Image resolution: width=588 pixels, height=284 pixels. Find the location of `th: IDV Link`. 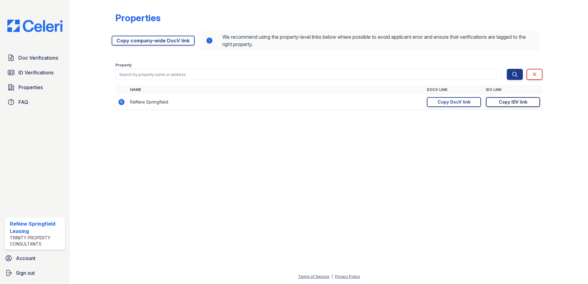

th: IDV Link is located at coordinates (513, 90).